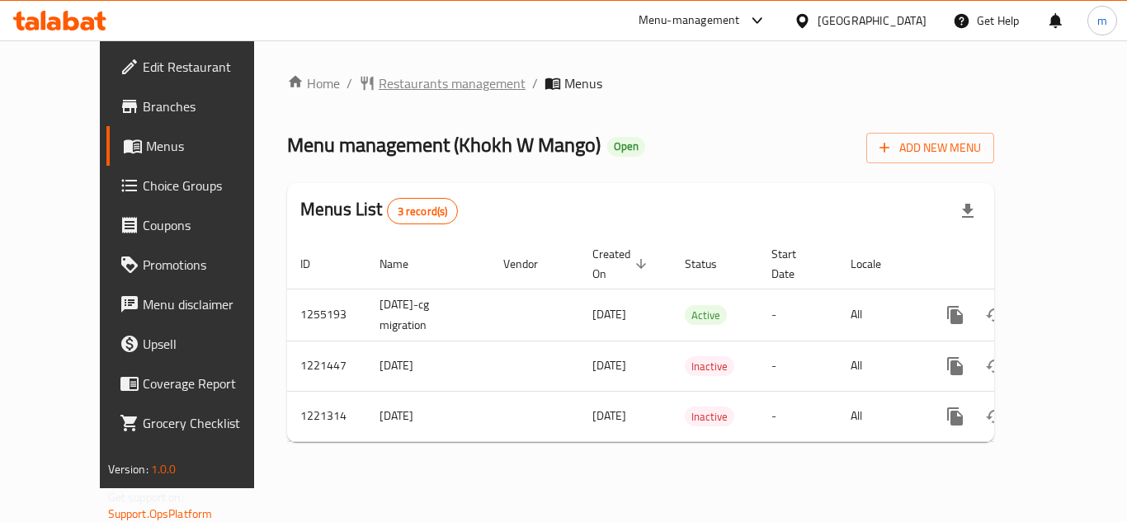  What do you see at coordinates (209, 384) in the screenshot?
I see `span: Coverage Report` at bounding box center [209, 384].